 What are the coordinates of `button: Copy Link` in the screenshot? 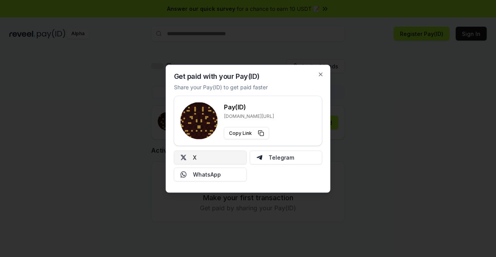 It's located at (246, 133).